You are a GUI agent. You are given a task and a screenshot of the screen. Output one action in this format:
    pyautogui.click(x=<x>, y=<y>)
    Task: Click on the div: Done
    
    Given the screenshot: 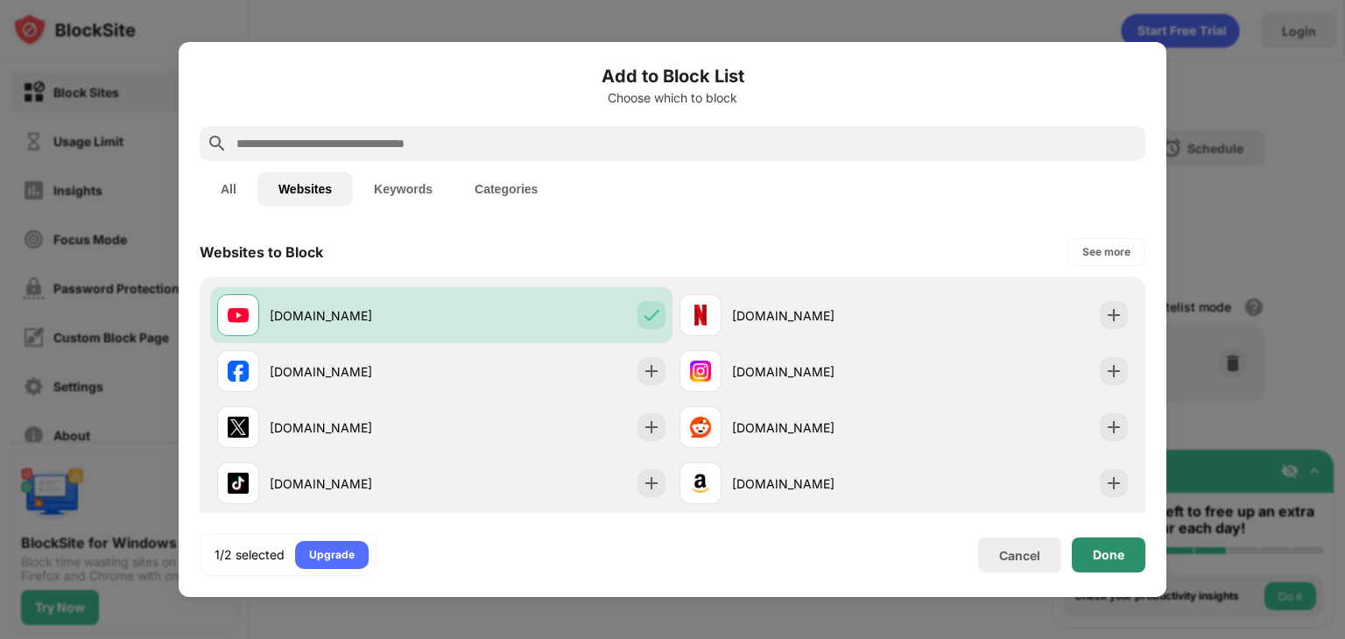 What is the action you would take?
    pyautogui.click(x=1108, y=555)
    